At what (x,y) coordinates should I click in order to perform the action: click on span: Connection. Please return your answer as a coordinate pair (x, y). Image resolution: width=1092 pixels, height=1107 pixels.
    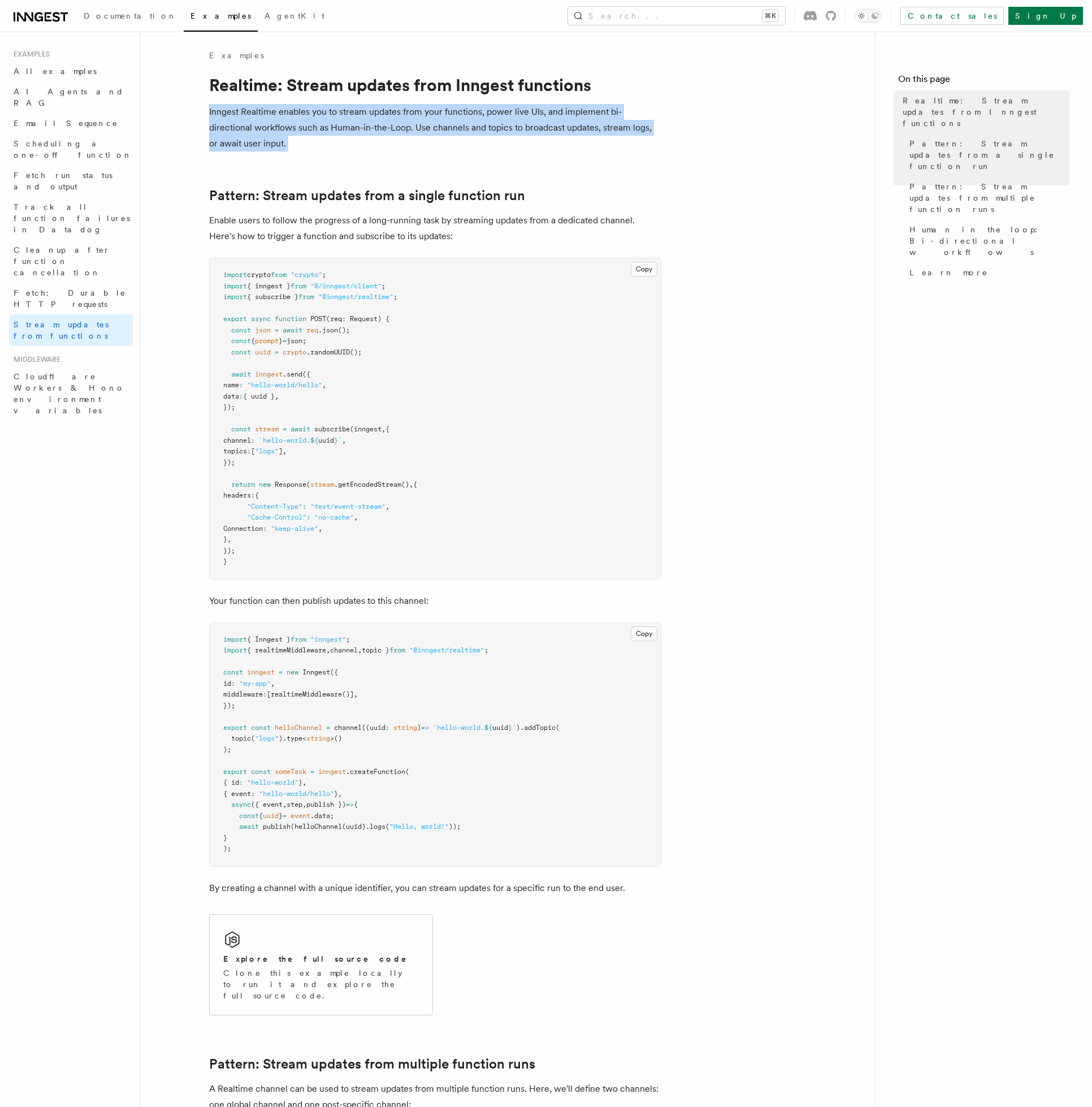
    Looking at the image, I should click on (243, 529).